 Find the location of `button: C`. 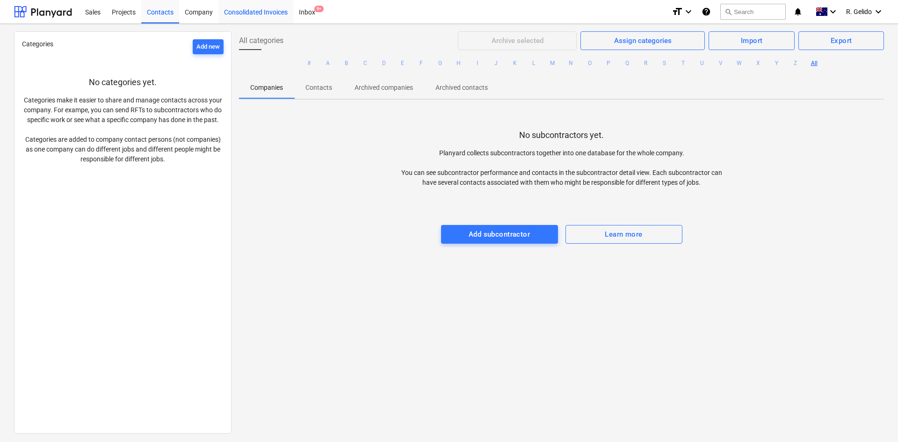

button: C is located at coordinates (365, 63).